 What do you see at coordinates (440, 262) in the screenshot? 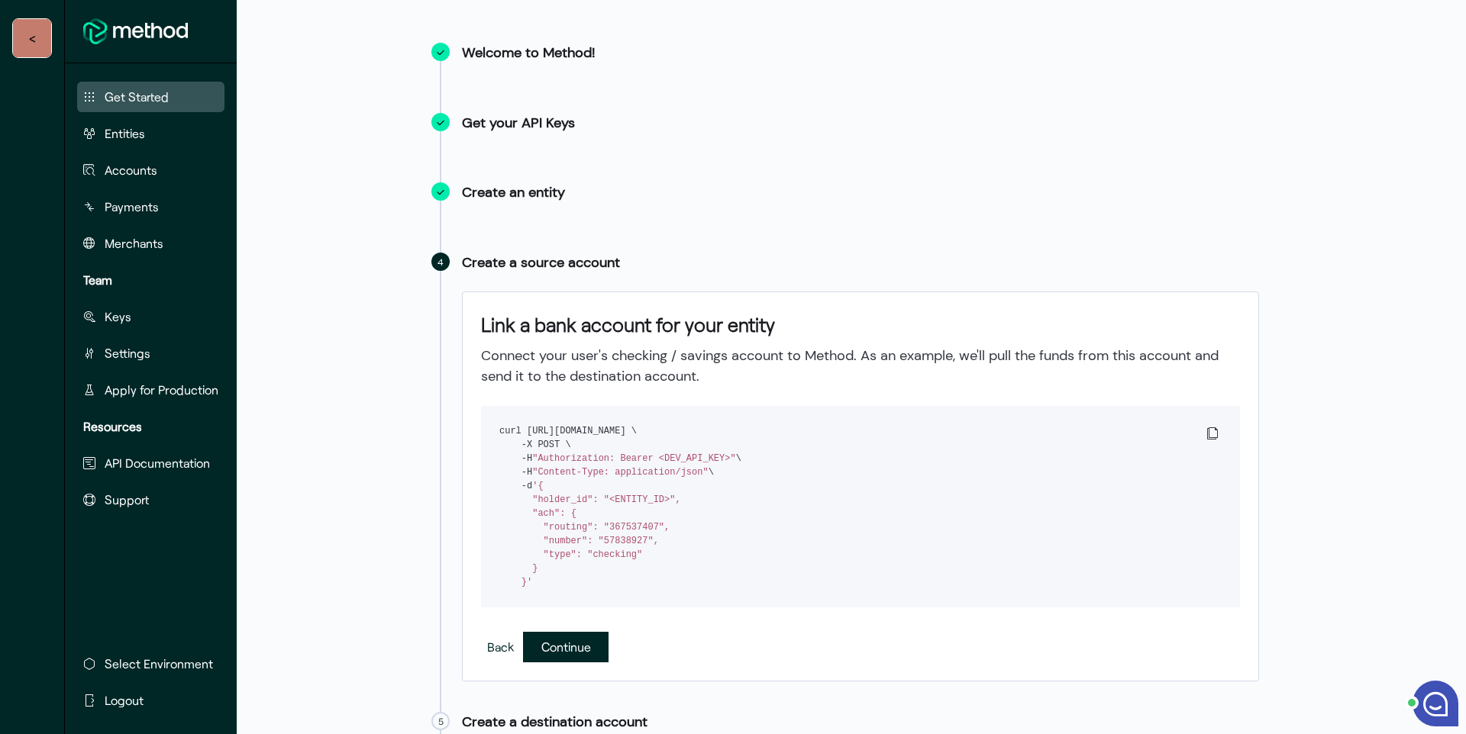
I see `span: 4` at bounding box center [440, 262].